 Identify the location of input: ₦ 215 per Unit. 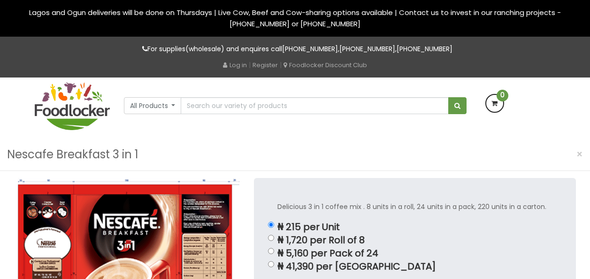
(271, 224).